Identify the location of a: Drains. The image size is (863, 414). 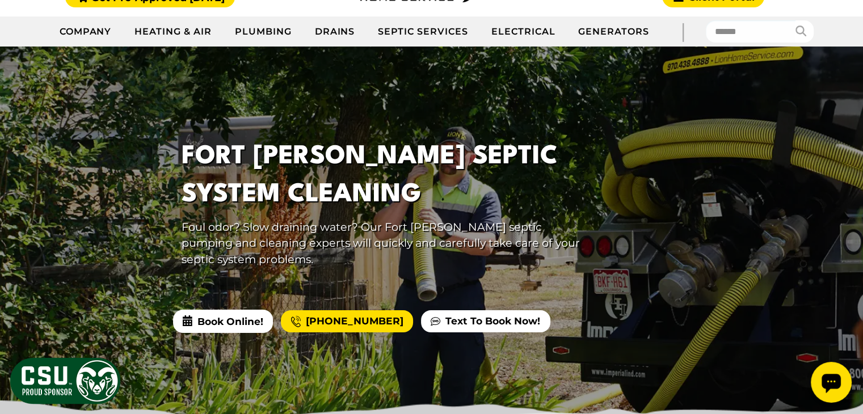
(335, 32).